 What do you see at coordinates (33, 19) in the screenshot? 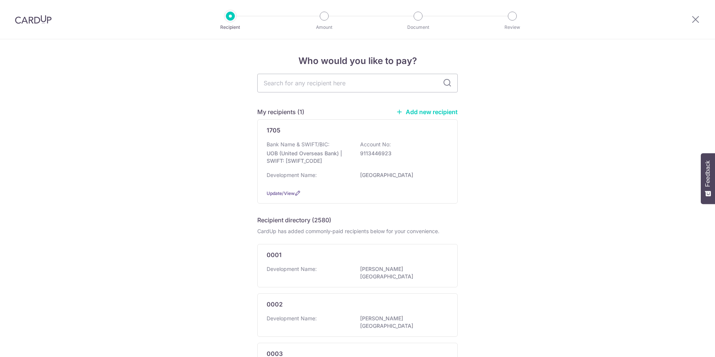
I see `img: CardUp` at bounding box center [33, 19].